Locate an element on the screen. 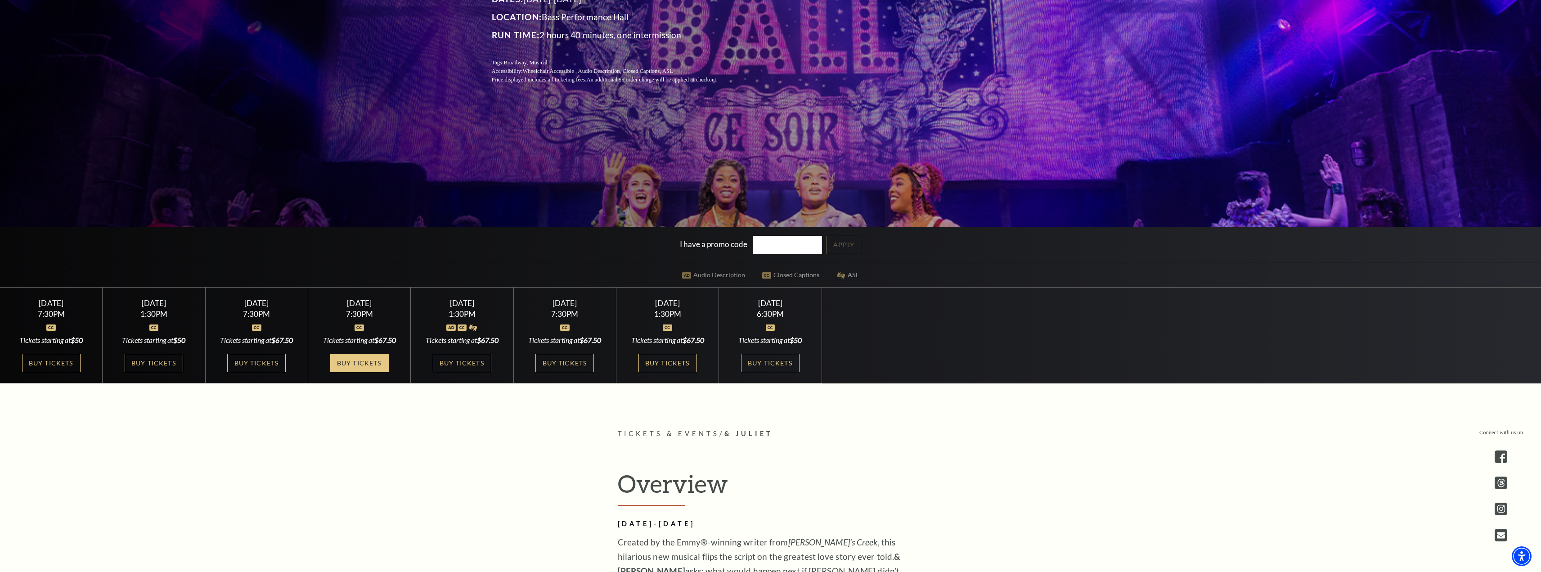 This screenshot has height=572, width=1541. span: Broadway, Musical is located at coordinates (525, 63).